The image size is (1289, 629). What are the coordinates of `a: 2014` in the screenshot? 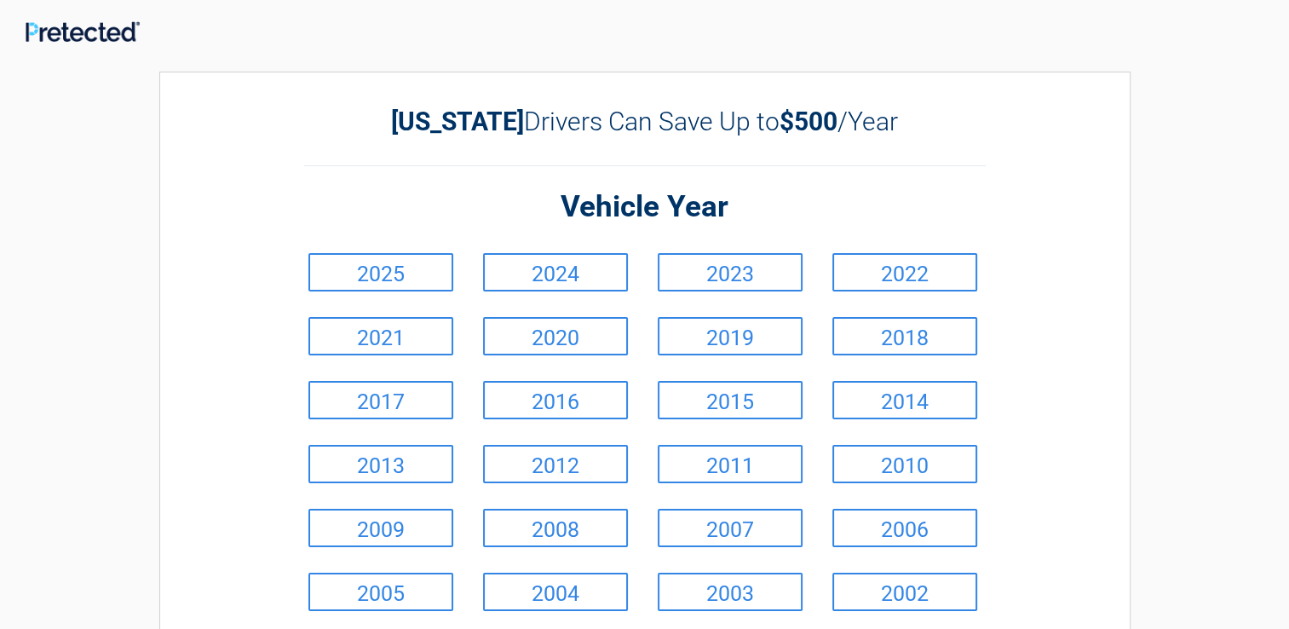 It's located at (905, 400).